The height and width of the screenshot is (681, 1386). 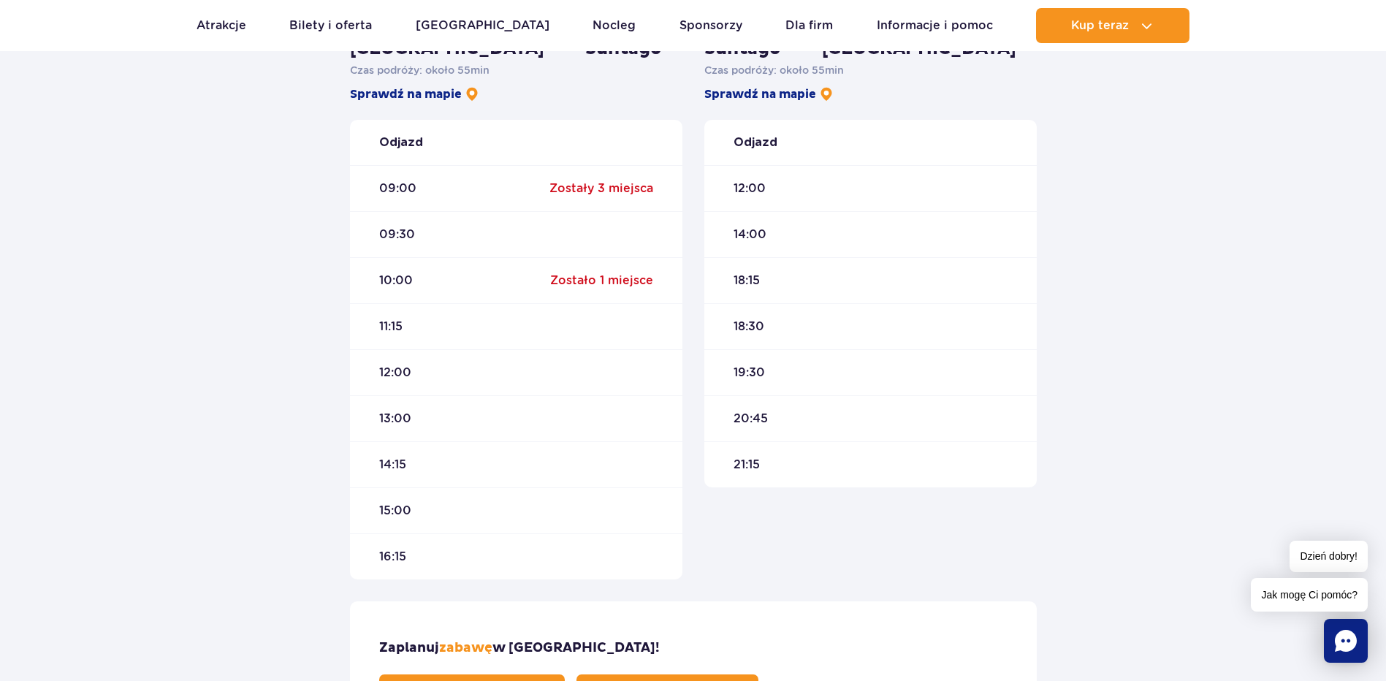 I want to click on span: 14:15, so click(x=392, y=465).